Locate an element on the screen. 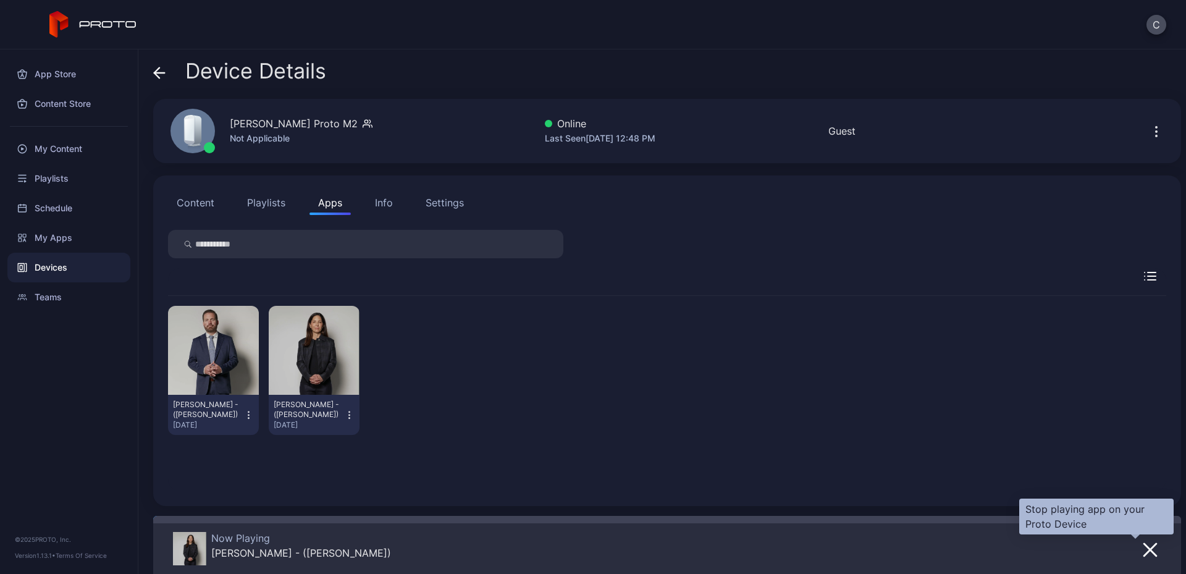 Image resolution: width=1186 pixels, height=574 pixels. a: Playlists is located at coordinates (69, 179).